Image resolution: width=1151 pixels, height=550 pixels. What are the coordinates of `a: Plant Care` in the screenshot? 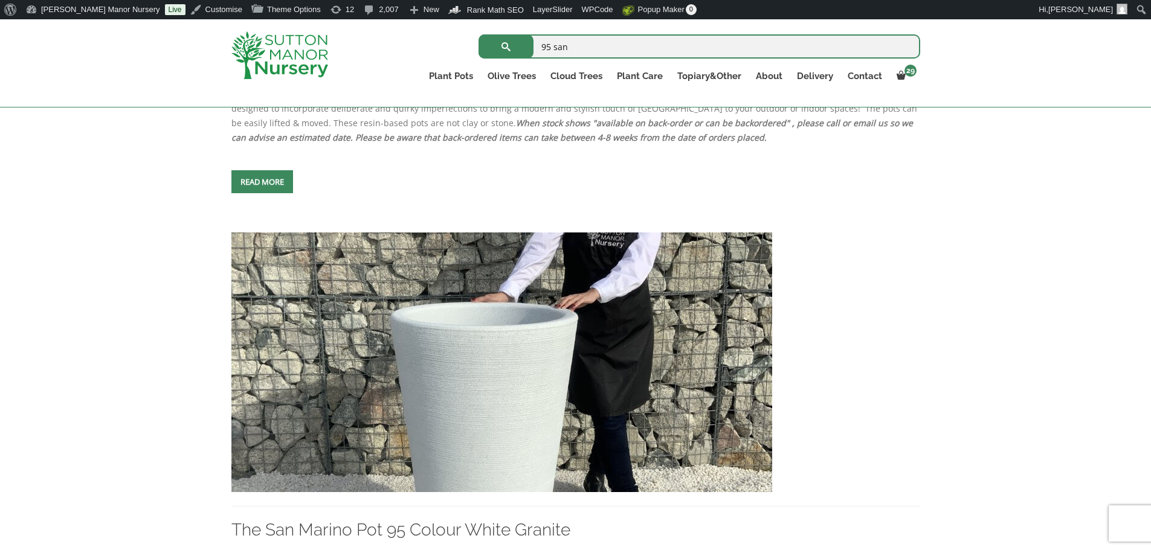 It's located at (640, 76).